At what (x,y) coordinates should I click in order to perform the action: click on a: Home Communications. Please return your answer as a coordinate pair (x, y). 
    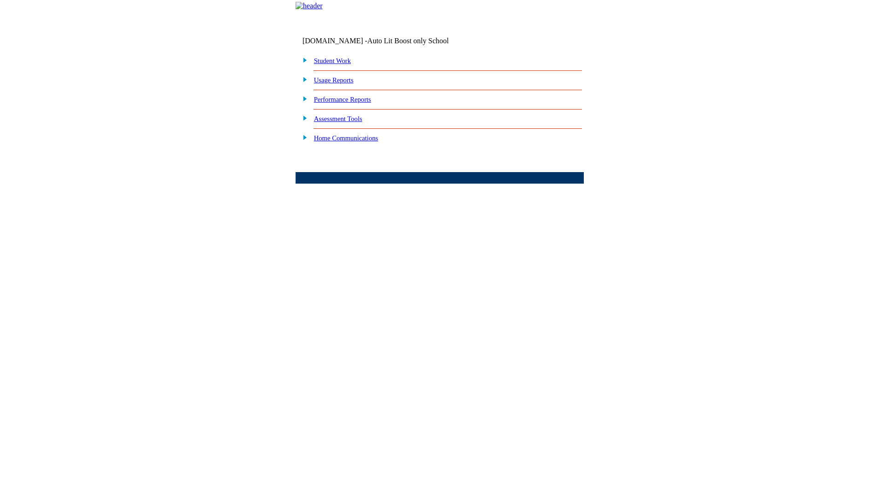
    Looking at the image, I should click on (346, 138).